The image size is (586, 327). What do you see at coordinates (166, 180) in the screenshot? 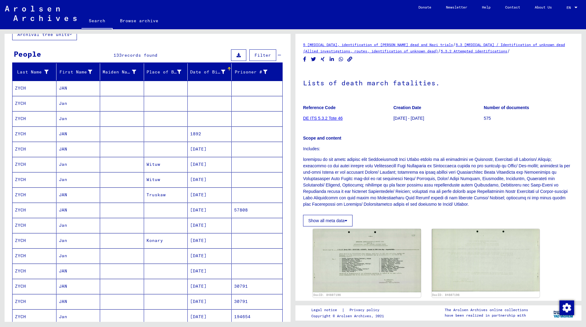
I see `mat-cell: Wituw` at bounding box center [166, 180].